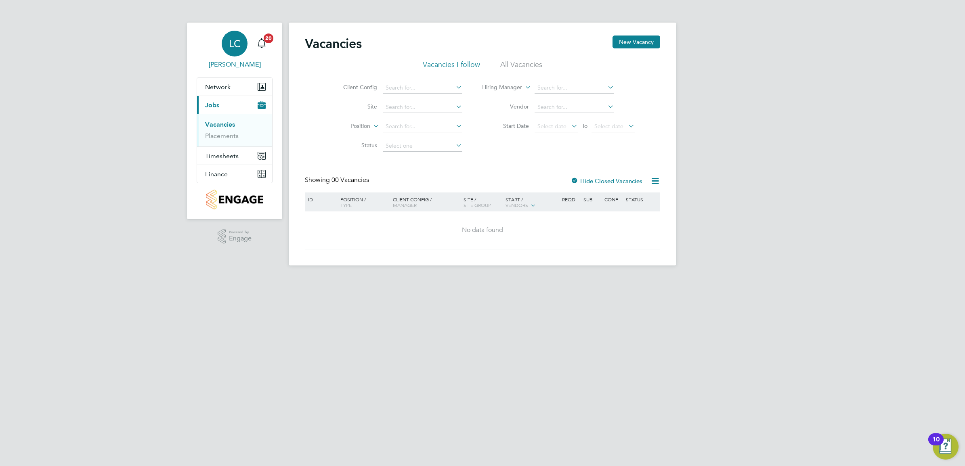 This screenshot has width=965, height=466. What do you see at coordinates (505, 126) in the screenshot?
I see `label: Start Date` at bounding box center [505, 126].